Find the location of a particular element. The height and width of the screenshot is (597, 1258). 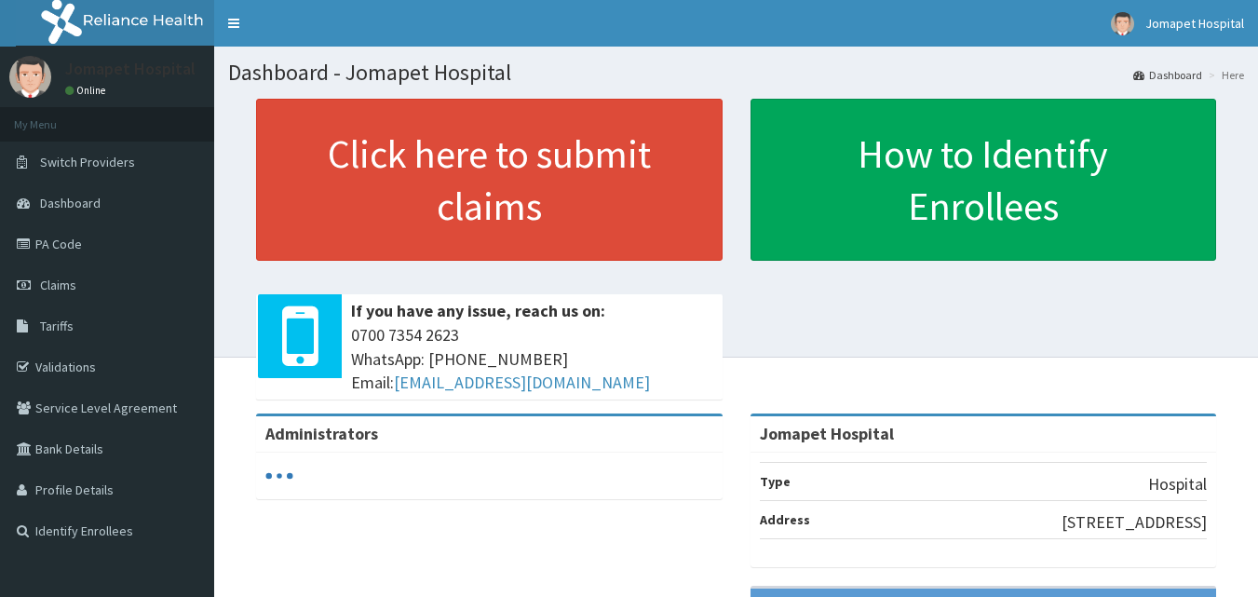

span: Jomapet Hospital is located at coordinates (1195, 23).